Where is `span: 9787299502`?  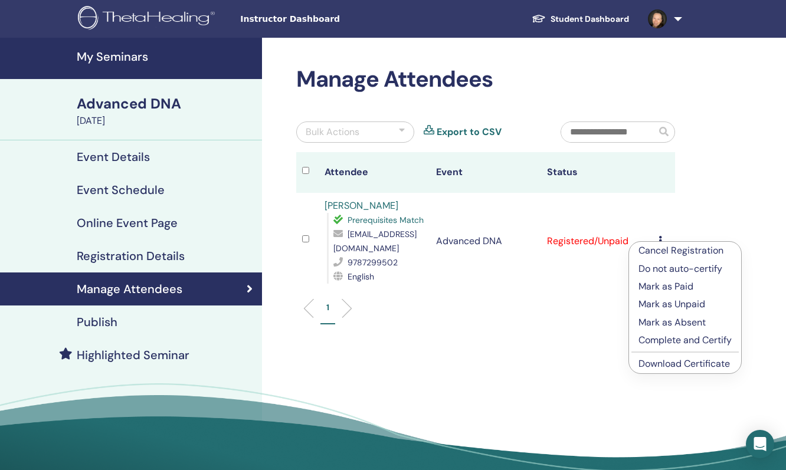
span: 9787299502 is located at coordinates (372, 263).